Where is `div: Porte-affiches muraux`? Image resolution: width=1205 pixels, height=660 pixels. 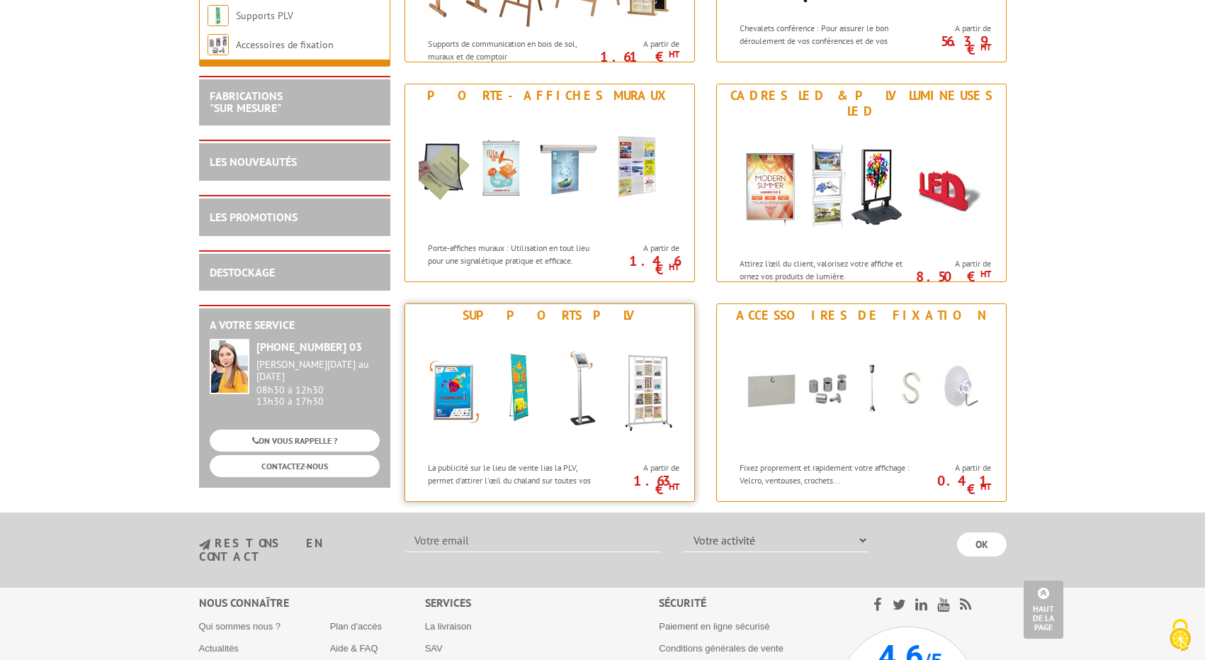
div: Porte-affiches muraux is located at coordinates (550, 96).